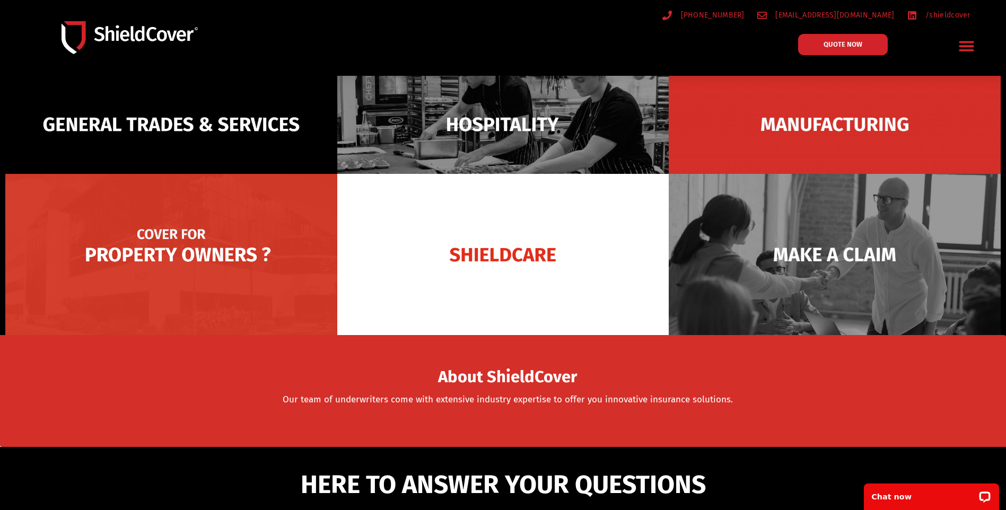 This screenshot has height=510, width=1006. What do you see at coordinates (67, 20) in the screenshot?
I see `p: Chat now` at bounding box center [67, 20].